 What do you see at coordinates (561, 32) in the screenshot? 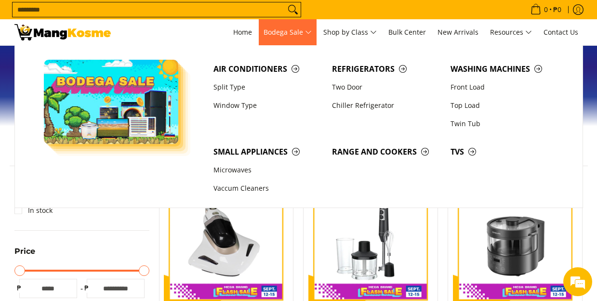
I see `a: Contact Us` at bounding box center [561, 32].